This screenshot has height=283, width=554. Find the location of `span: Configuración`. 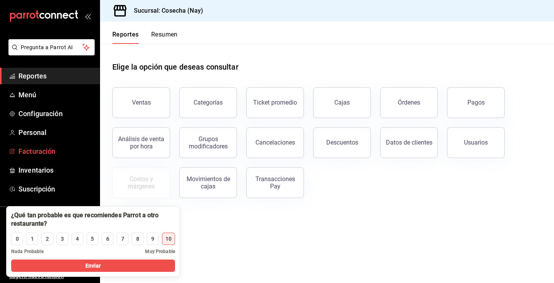

span: Configuración is located at coordinates (56, 114).